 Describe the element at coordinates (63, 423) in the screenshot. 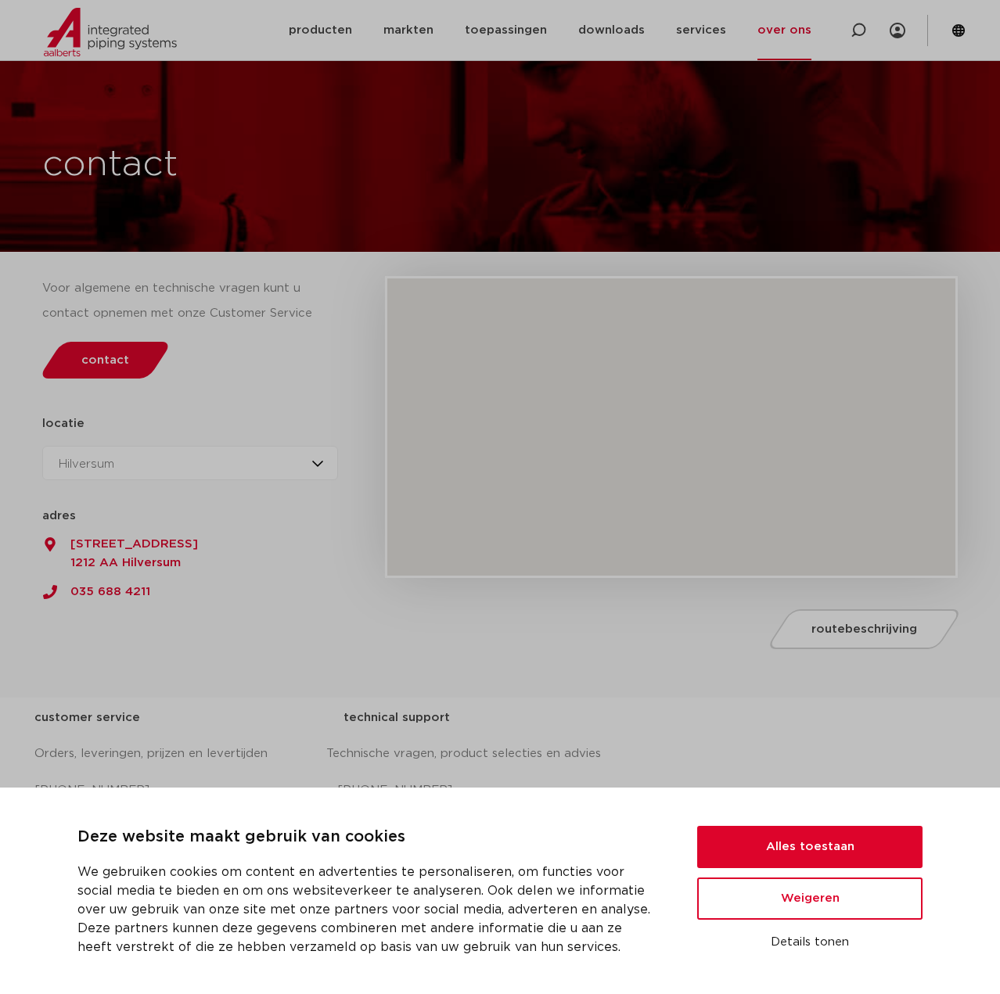

I see `strong: locatie` at that location.